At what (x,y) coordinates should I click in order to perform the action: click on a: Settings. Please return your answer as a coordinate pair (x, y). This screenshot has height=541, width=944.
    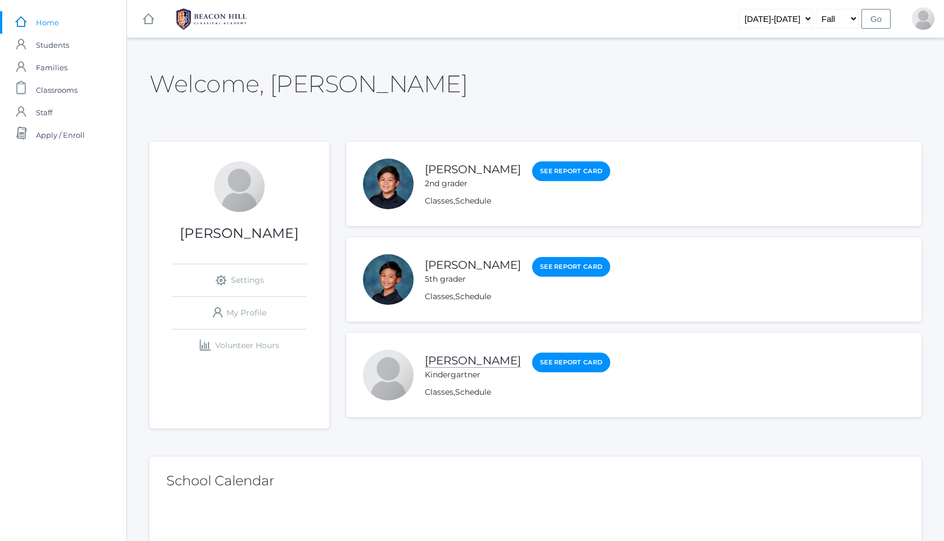
    Looking at the image, I should click on (239, 280).